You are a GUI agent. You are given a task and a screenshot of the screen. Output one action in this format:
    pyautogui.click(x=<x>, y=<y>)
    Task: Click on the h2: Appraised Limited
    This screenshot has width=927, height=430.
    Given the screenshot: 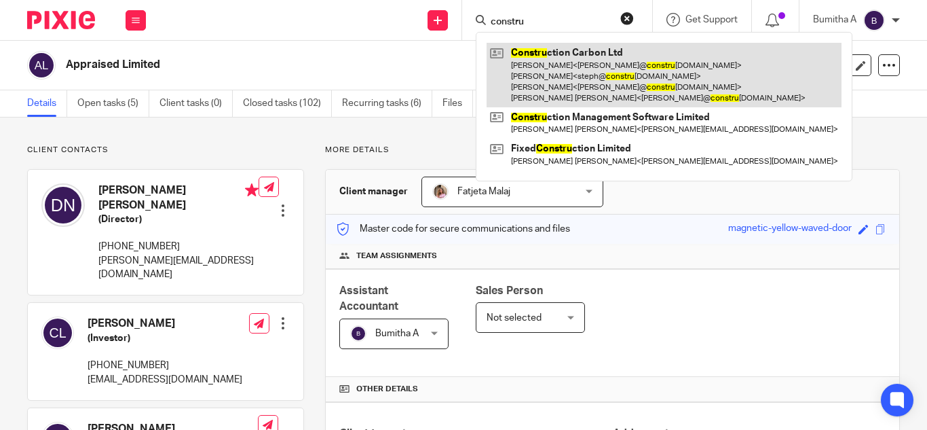 What is the action you would take?
    pyautogui.click(x=326, y=64)
    